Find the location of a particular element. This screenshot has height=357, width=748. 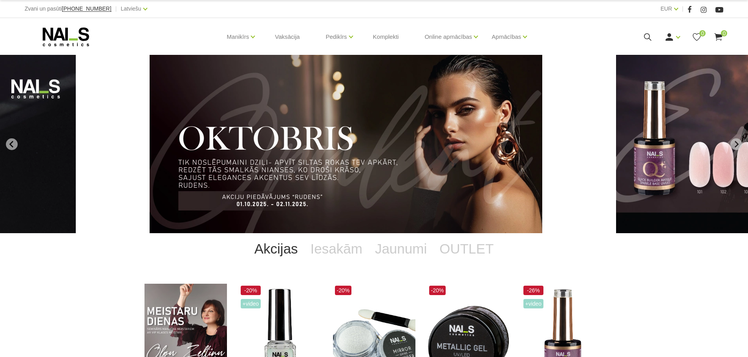

a: Vaksācija is located at coordinates (287, 37).